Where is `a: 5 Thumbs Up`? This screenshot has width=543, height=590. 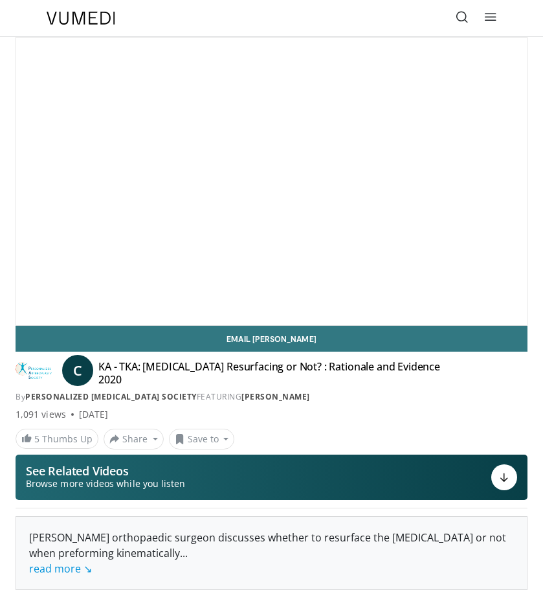 a: 5 Thumbs Up is located at coordinates (57, 438).